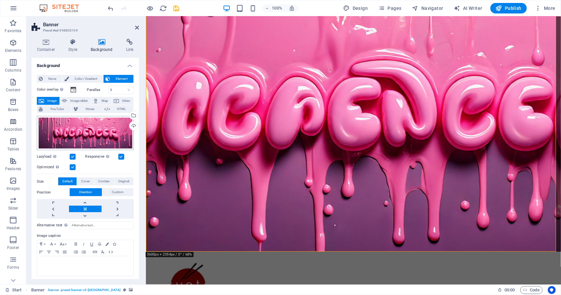 This screenshot has height=295, width=561. I want to click on button: Paragraph Format, so click(42, 244).